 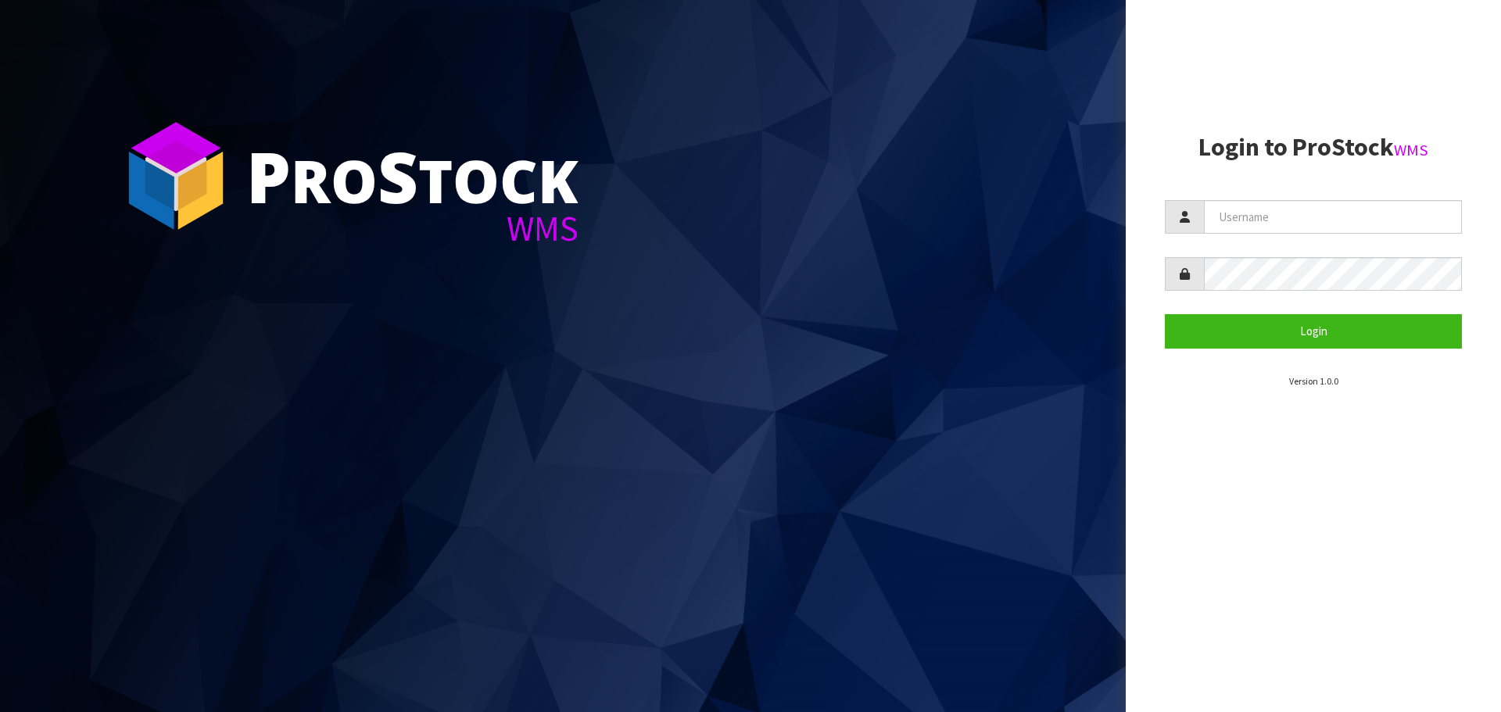 What do you see at coordinates (1313, 381) in the screenshot?
I see `small: Version 1.0.0` at bounding box center [1313, 381].